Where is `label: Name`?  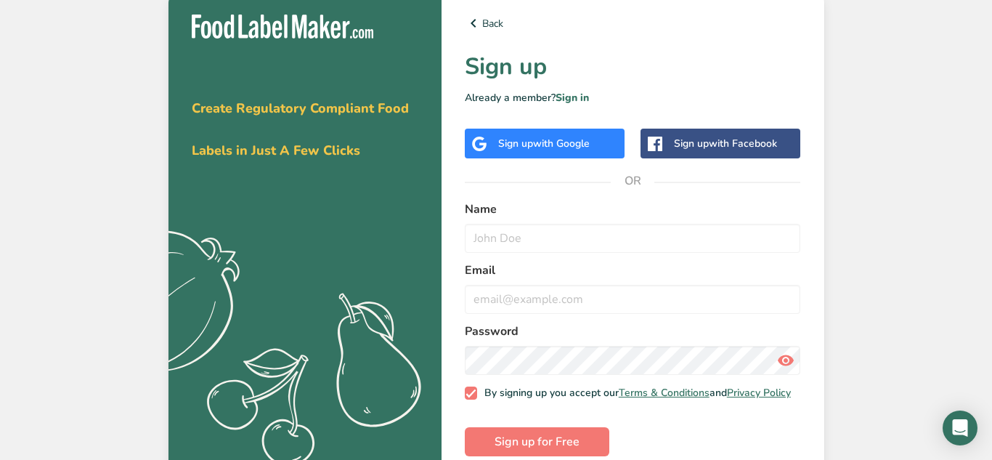
label: Name is located at coordinates (633, 209).